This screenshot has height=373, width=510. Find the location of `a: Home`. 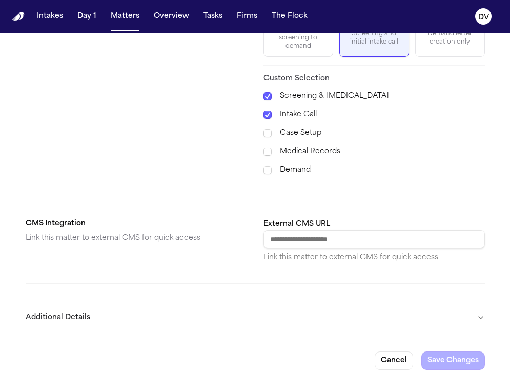

a: Home is located at coordinates (18, 16).